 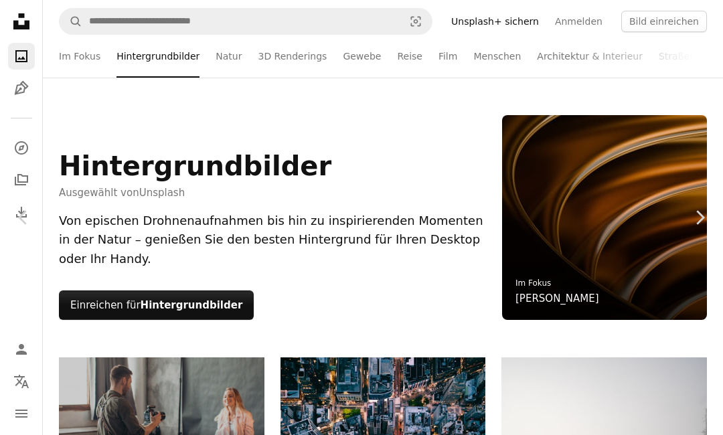 What do you see at coordinates (71, 21) in the screenshot?
I see `button: Unsplash suchen` at bounding box center [71, 21].